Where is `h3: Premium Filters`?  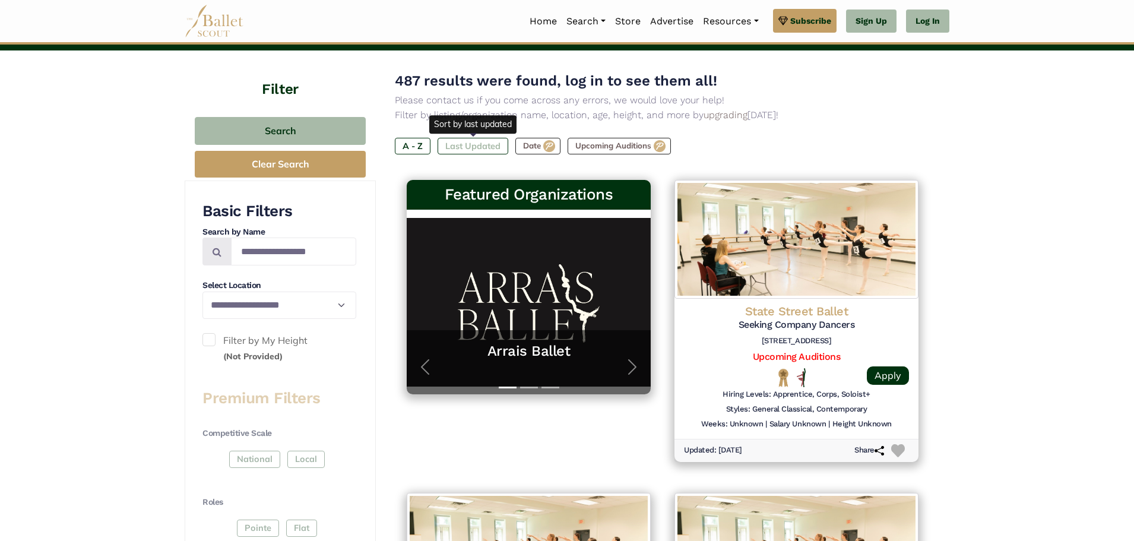
h3: Premium Filters is located at coordinates (279, 399).